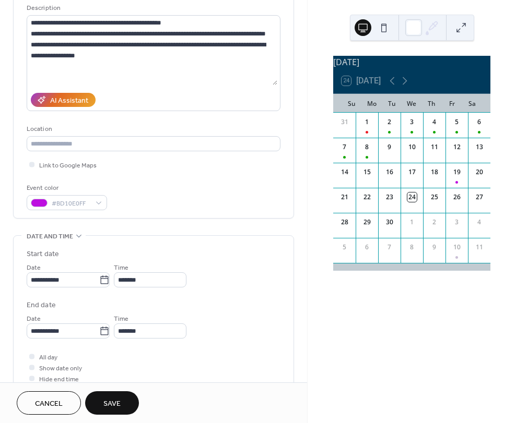 The height and width of the screenshot is (423, 516). Describe the element at coordinates (152, 8) in the screenshot. I see `div: Description` at that location.